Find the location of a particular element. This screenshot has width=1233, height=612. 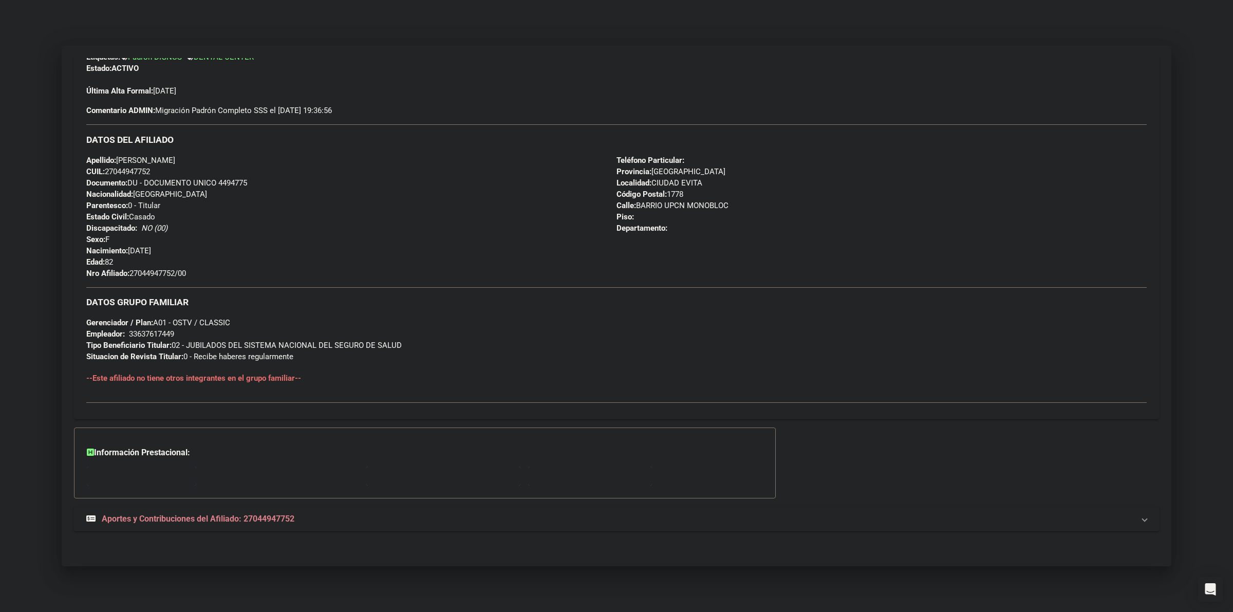

strong: Provincia: is located at coordinates (634, 172).